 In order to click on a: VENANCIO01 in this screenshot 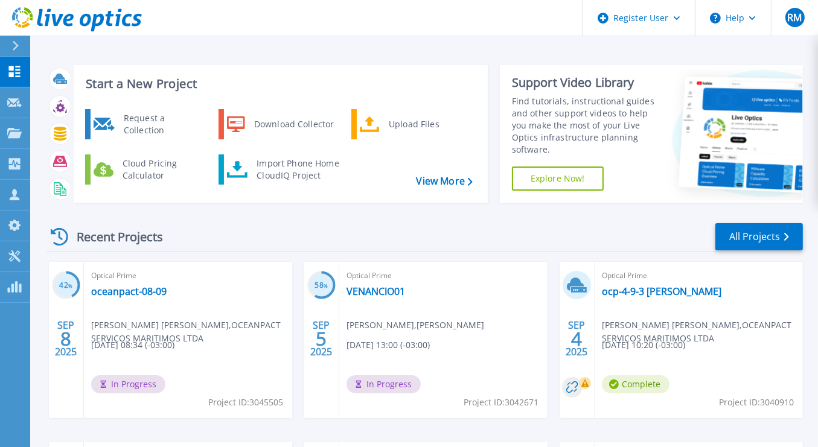, I will do `click(375, 291)`.